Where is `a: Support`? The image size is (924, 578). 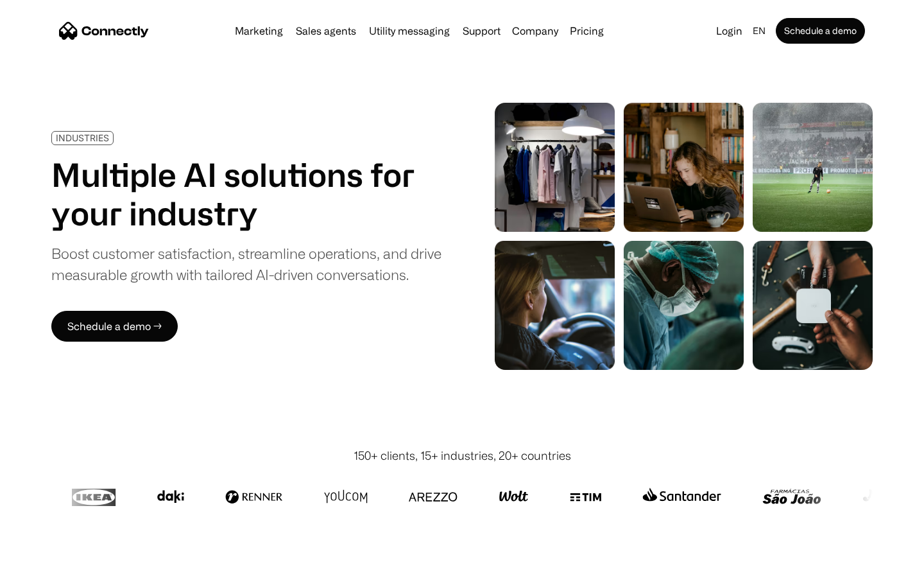
a: Support is located at coordinates (481, 31).